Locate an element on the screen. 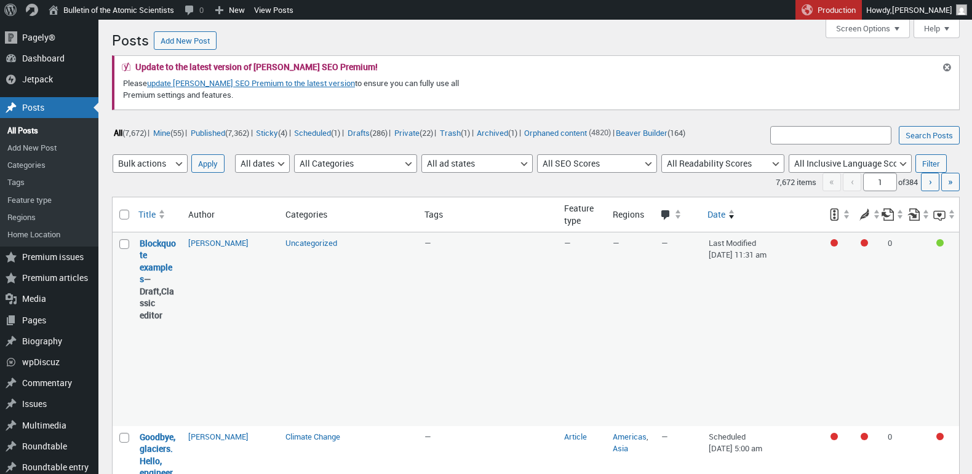  span: (55) is located at coordinates (177, 132).